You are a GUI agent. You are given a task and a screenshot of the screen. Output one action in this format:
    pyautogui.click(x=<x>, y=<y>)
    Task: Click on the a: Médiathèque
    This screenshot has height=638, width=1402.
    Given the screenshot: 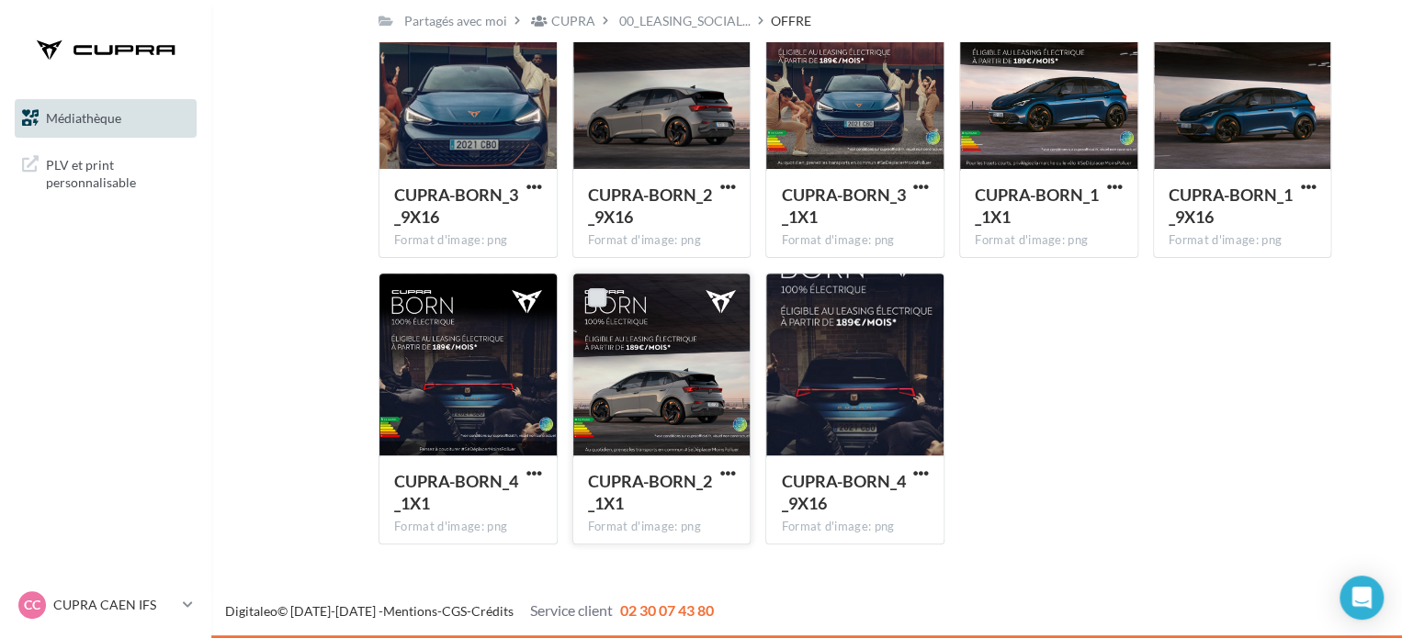 What is the action you would take?
    pyautogui.click(x=106, y=119)
    